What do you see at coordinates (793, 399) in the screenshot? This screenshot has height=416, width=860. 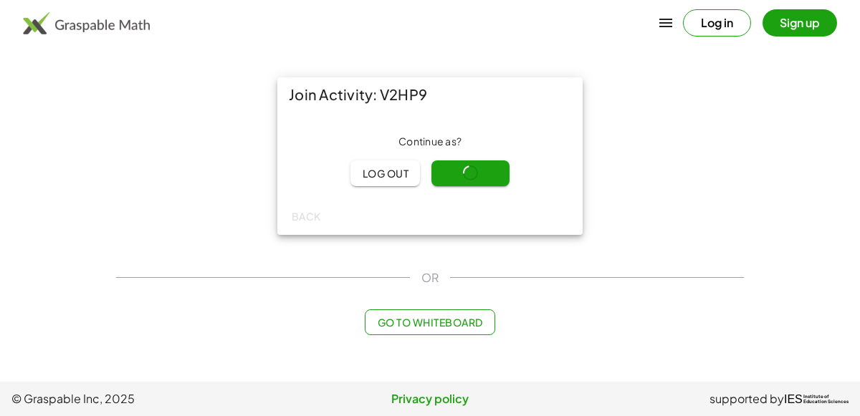 I see `span: IES` at bounding box center [793, 399].